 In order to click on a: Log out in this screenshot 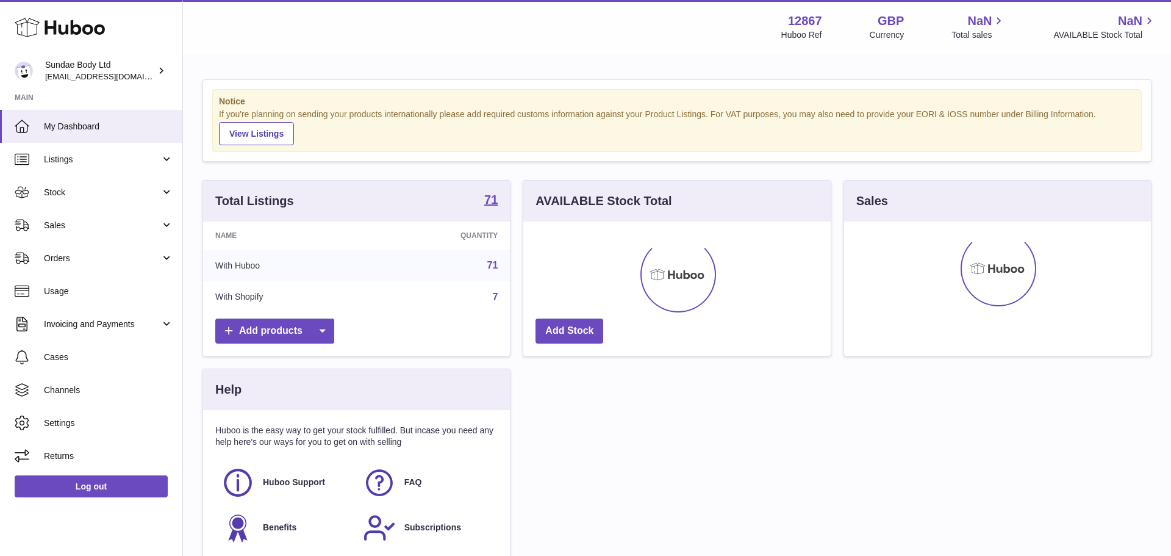, I will do `click(91, 486)`.